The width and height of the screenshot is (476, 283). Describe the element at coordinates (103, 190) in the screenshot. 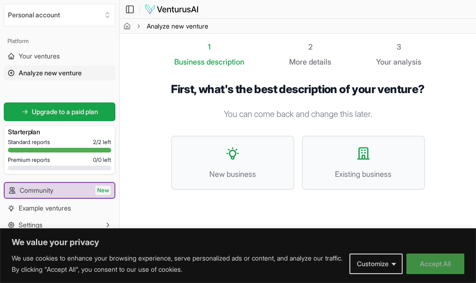

I see `span: New` at that location.